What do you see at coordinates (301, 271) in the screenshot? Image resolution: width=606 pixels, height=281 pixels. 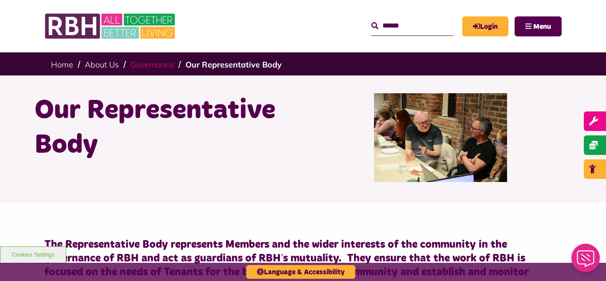 I see `button: Language & Accessibility` at bounding box center [301, 271].